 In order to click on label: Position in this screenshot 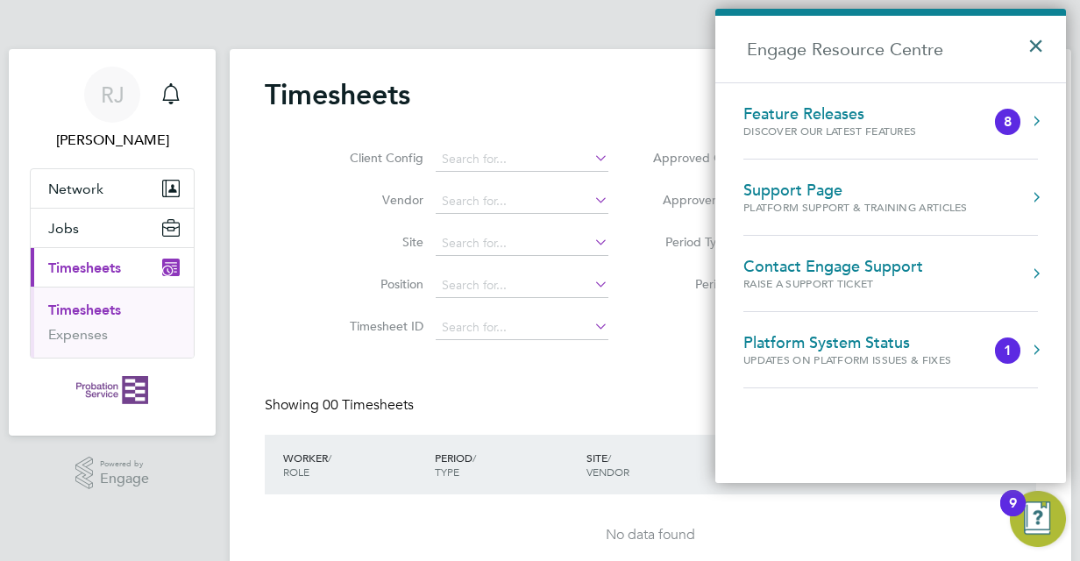, I will do `click(384, 284)`.